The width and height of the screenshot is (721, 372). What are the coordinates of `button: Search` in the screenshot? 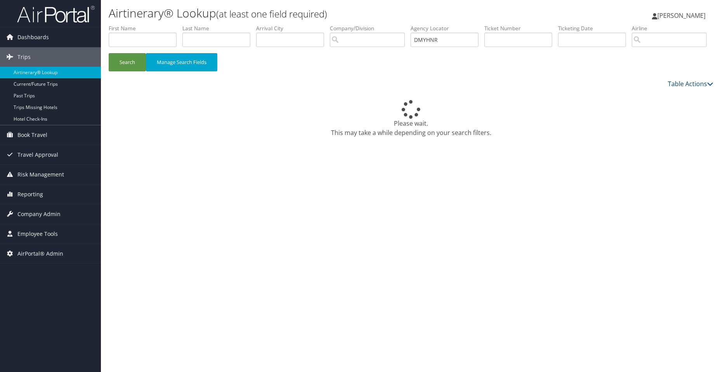 It's located at (127, 62).